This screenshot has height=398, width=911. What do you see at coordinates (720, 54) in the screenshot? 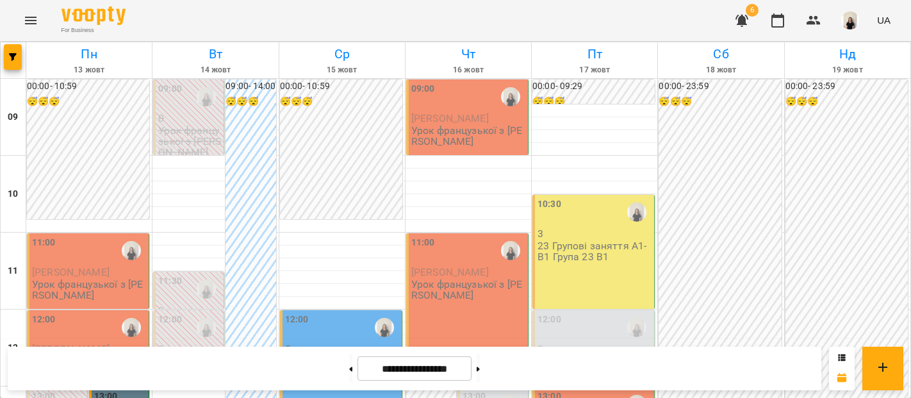
I see `h6: Сб` at bounding box center [720, 54].